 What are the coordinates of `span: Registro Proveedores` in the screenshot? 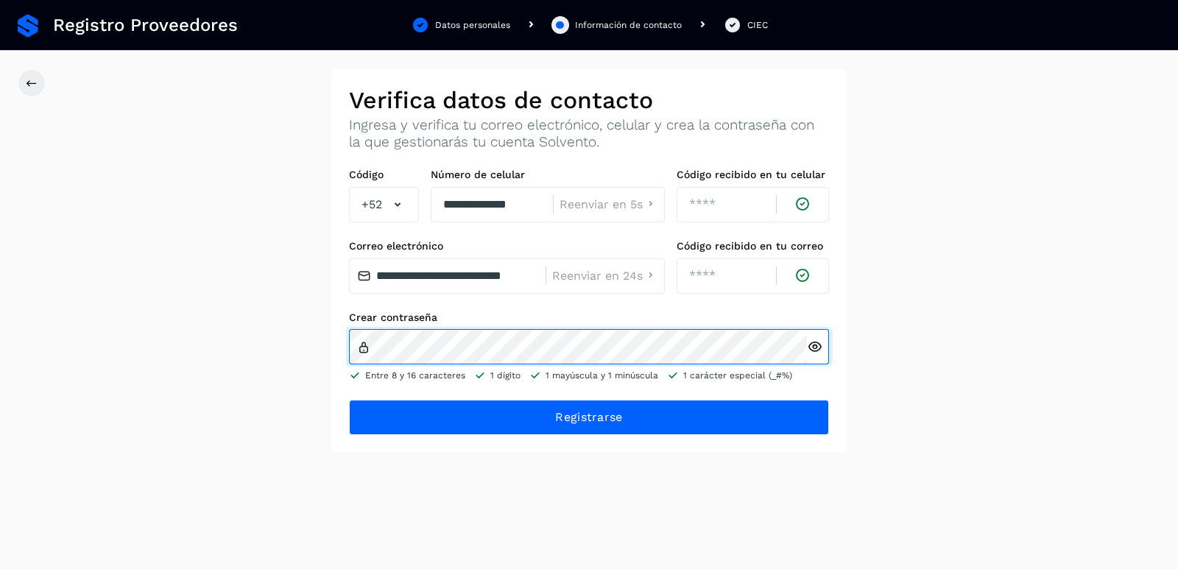 It's located at (145, 25).